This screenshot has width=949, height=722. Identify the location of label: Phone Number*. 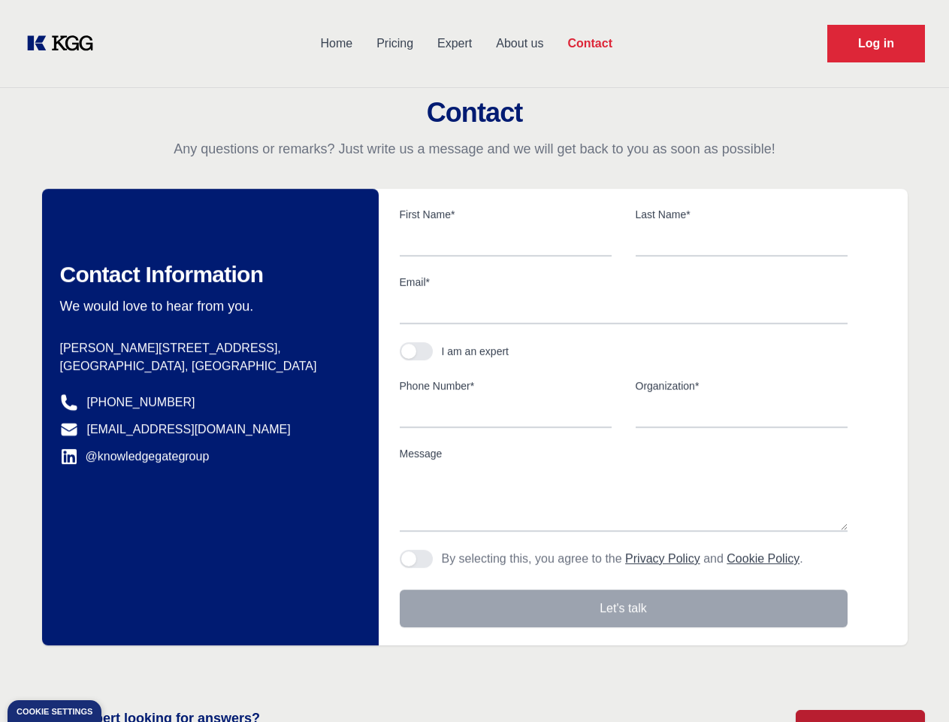
(506, 386).